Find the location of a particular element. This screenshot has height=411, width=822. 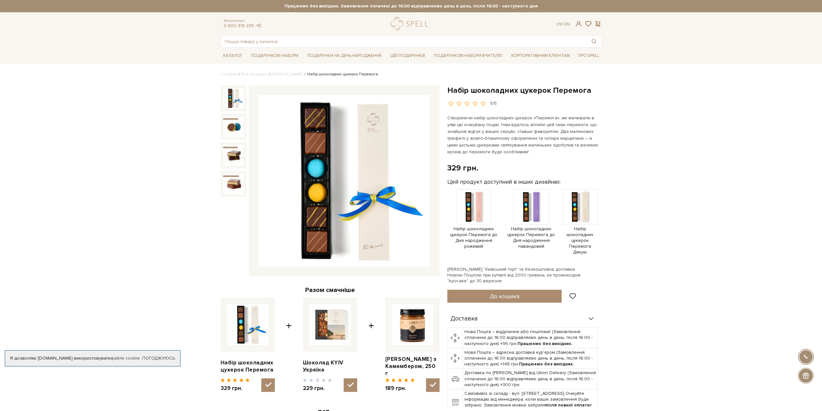

a: Шоколад KYIV Україна is located at coordinates (330, 366).